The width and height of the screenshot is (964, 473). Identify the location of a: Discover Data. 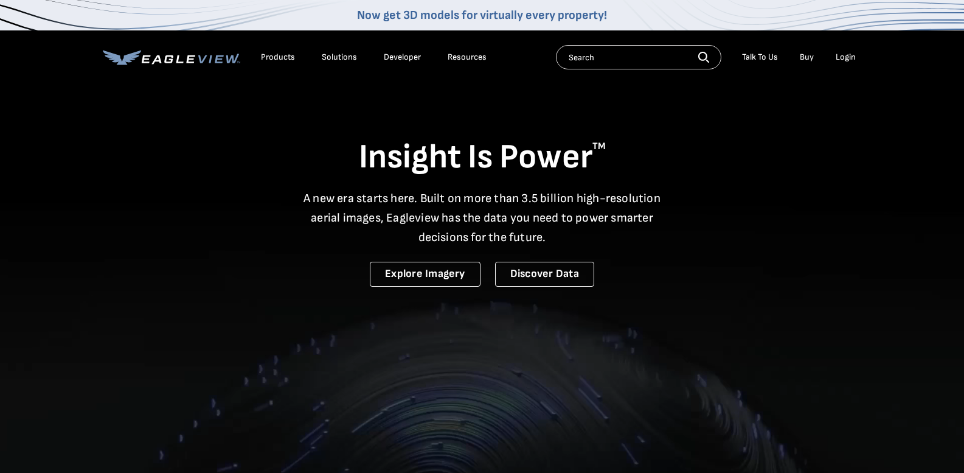
(544, 274).